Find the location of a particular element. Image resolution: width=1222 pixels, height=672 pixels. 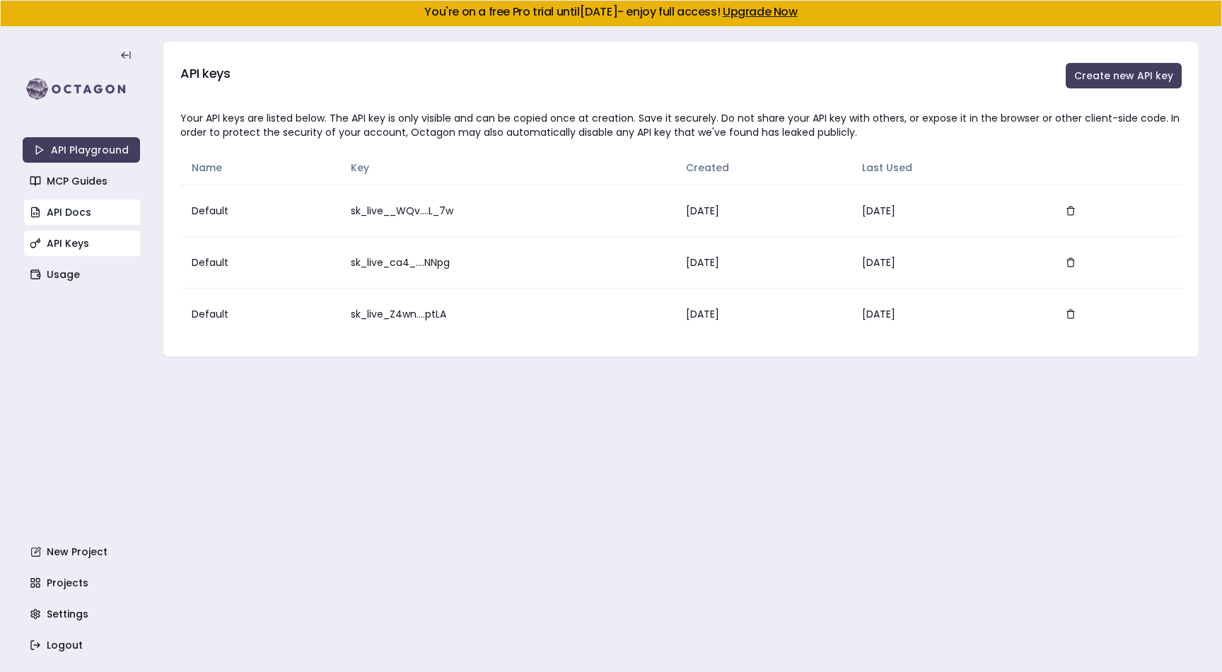

a: Upgrade Now is located at coordinates (760, 11).